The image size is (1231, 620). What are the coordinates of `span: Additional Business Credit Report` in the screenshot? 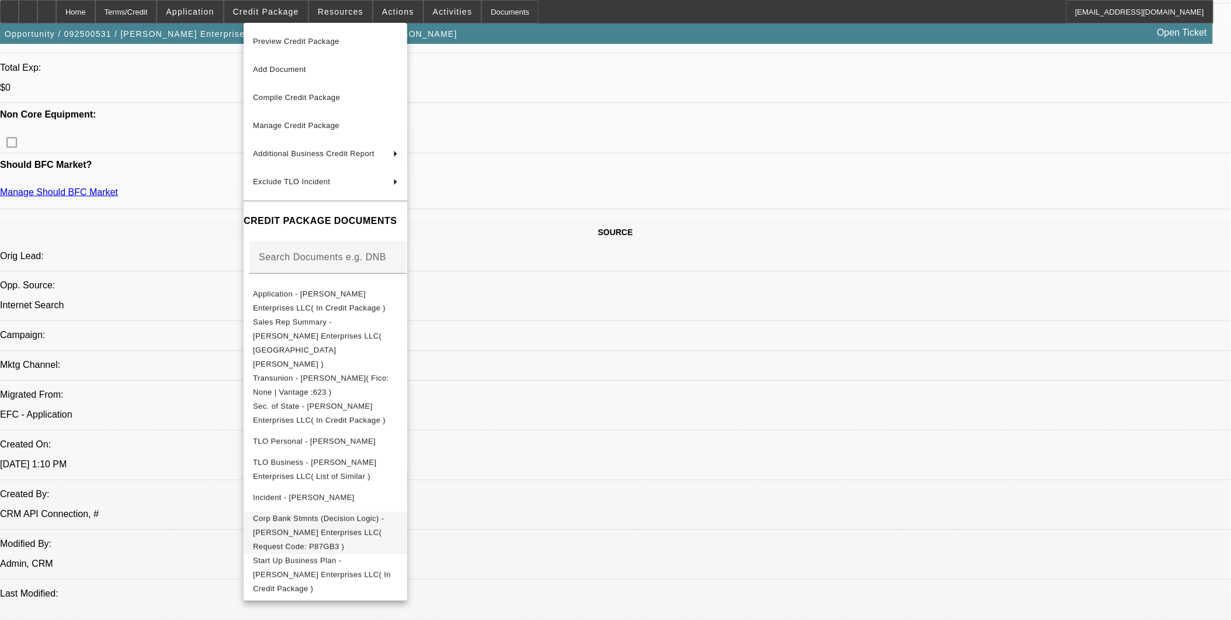 It's located at (314, 153).